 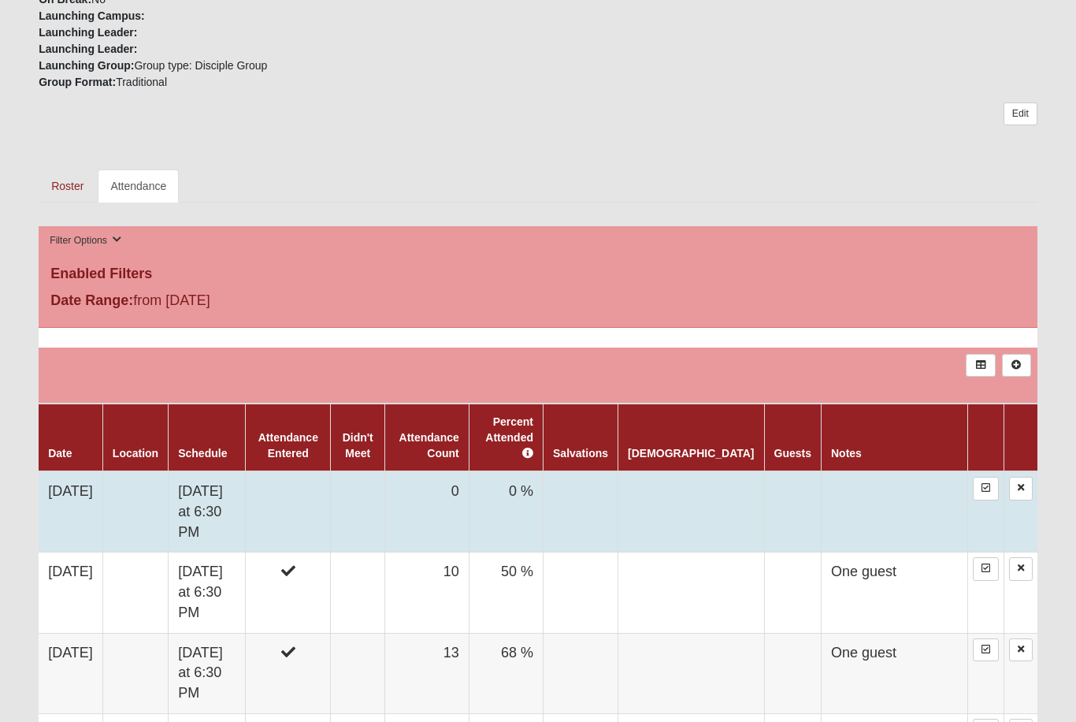 I want to click on a: Alt+N, so click(x=1016, y=366).